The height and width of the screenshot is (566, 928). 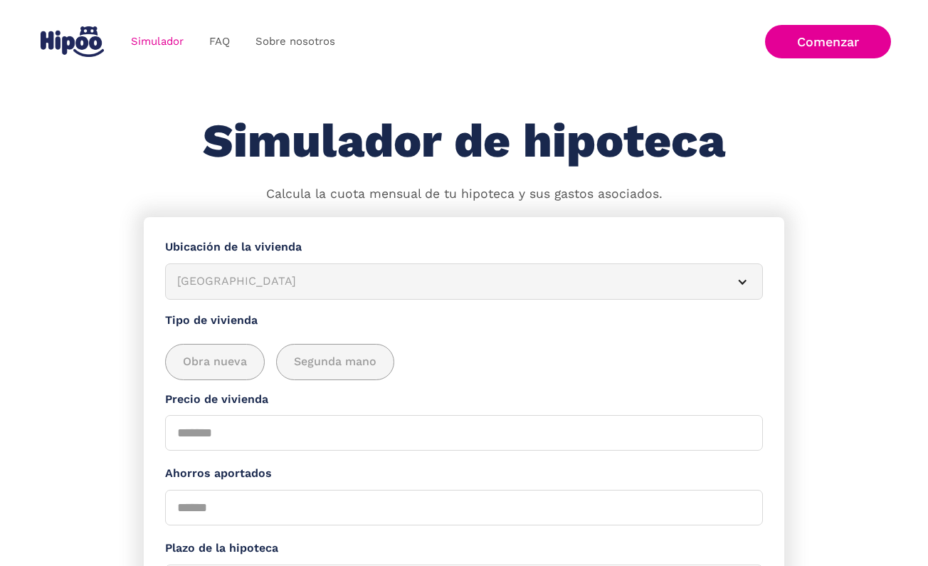 I want to click on span: Obra nueva, so click(x=215, y=362).